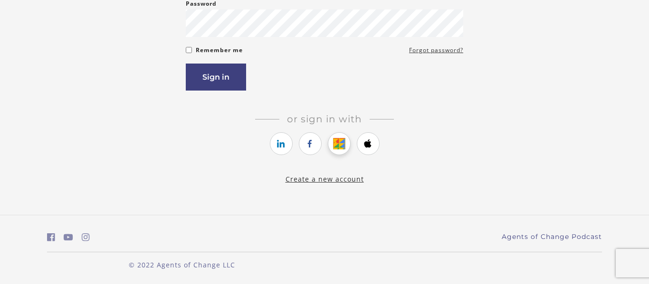 This screenshot has height=284, width=649. Describe the element at coordinates (324, 179) in the screenshot. I see `a: Create a new account` at that location.